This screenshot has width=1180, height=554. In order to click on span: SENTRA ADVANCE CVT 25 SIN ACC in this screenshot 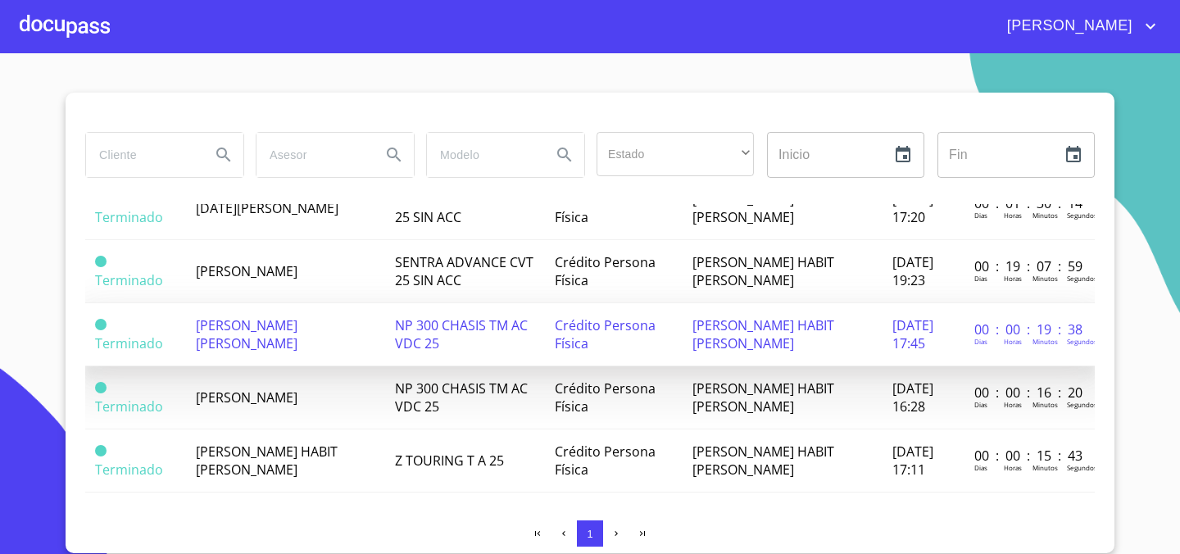, I will do `click(464, 271)`.